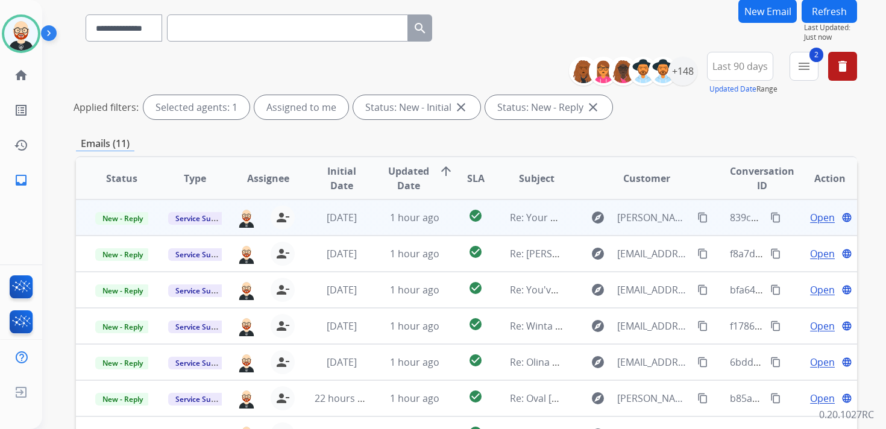  I want to click on button: 2, so click(804, 66).